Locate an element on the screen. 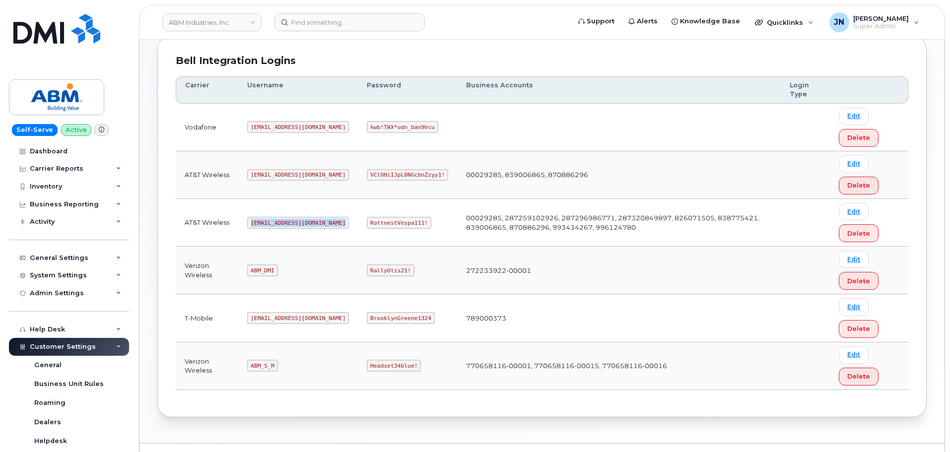 This screenshot has width=950, height=452. a: Alerts is located at coordinates (643, 21).